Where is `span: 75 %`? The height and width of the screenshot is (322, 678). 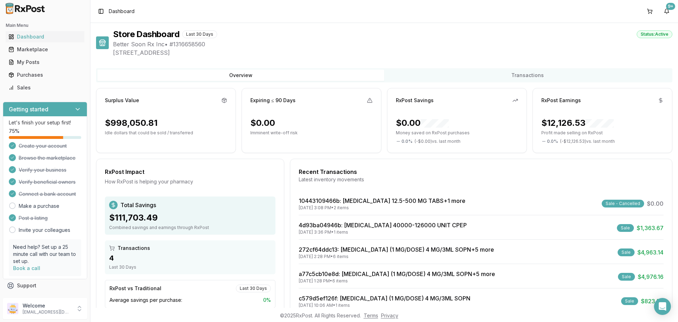
span: 75 % is located at coordinates (14, 131).